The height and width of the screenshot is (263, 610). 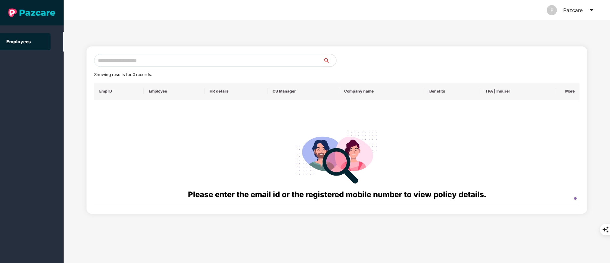 I want to click on th: Emp ID, so click(x=119, y=91).